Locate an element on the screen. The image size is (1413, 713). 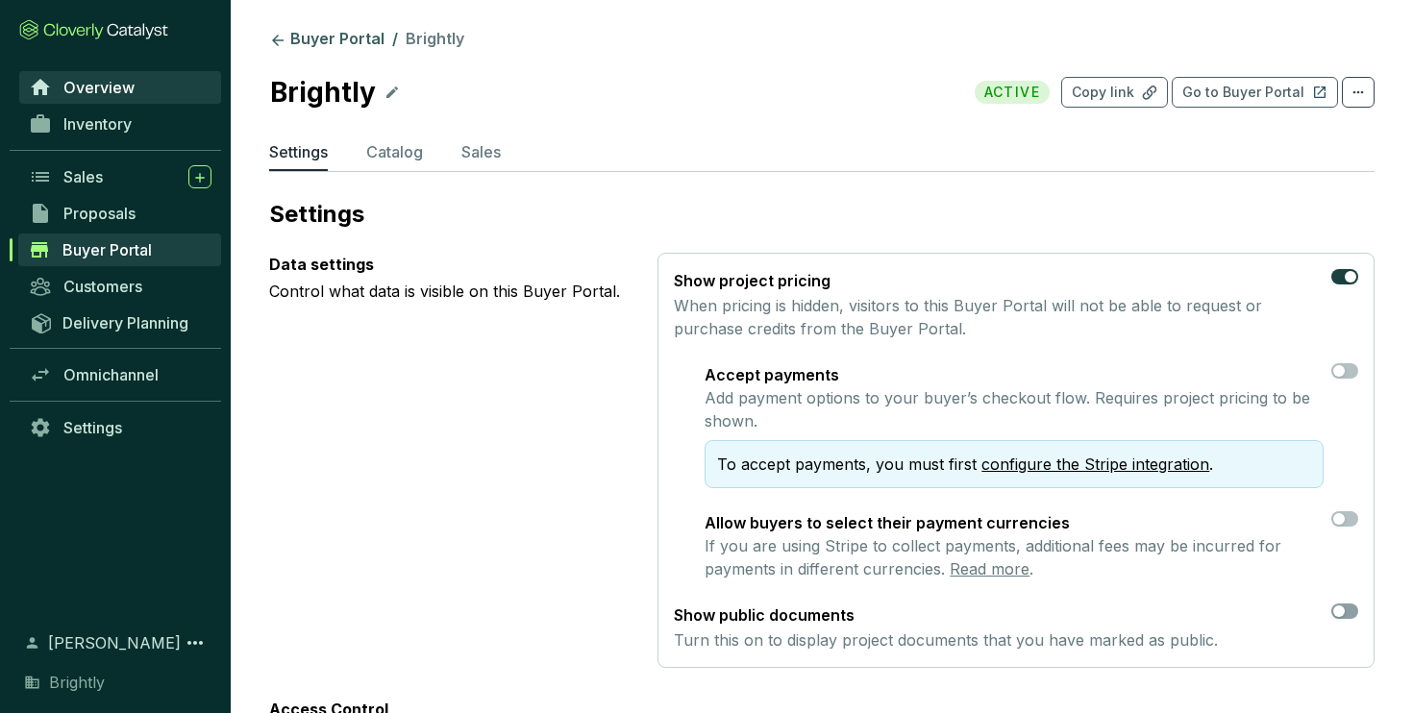
span: ACTIVE is located at coordinates (1012, 92).